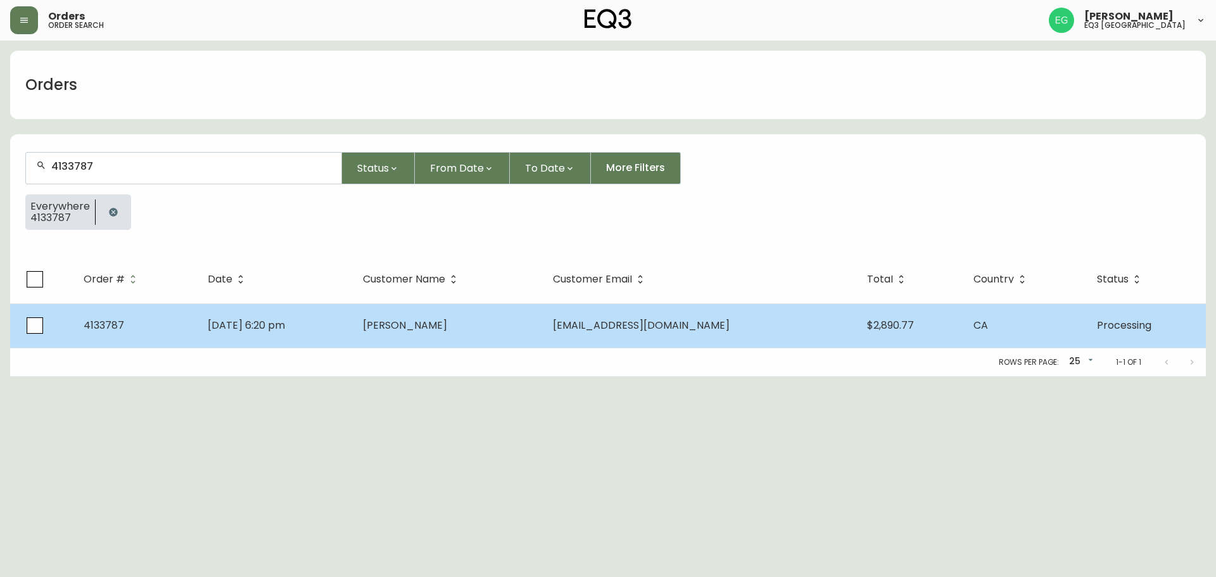  I want to click on span: Processing, so click(1124, 325).